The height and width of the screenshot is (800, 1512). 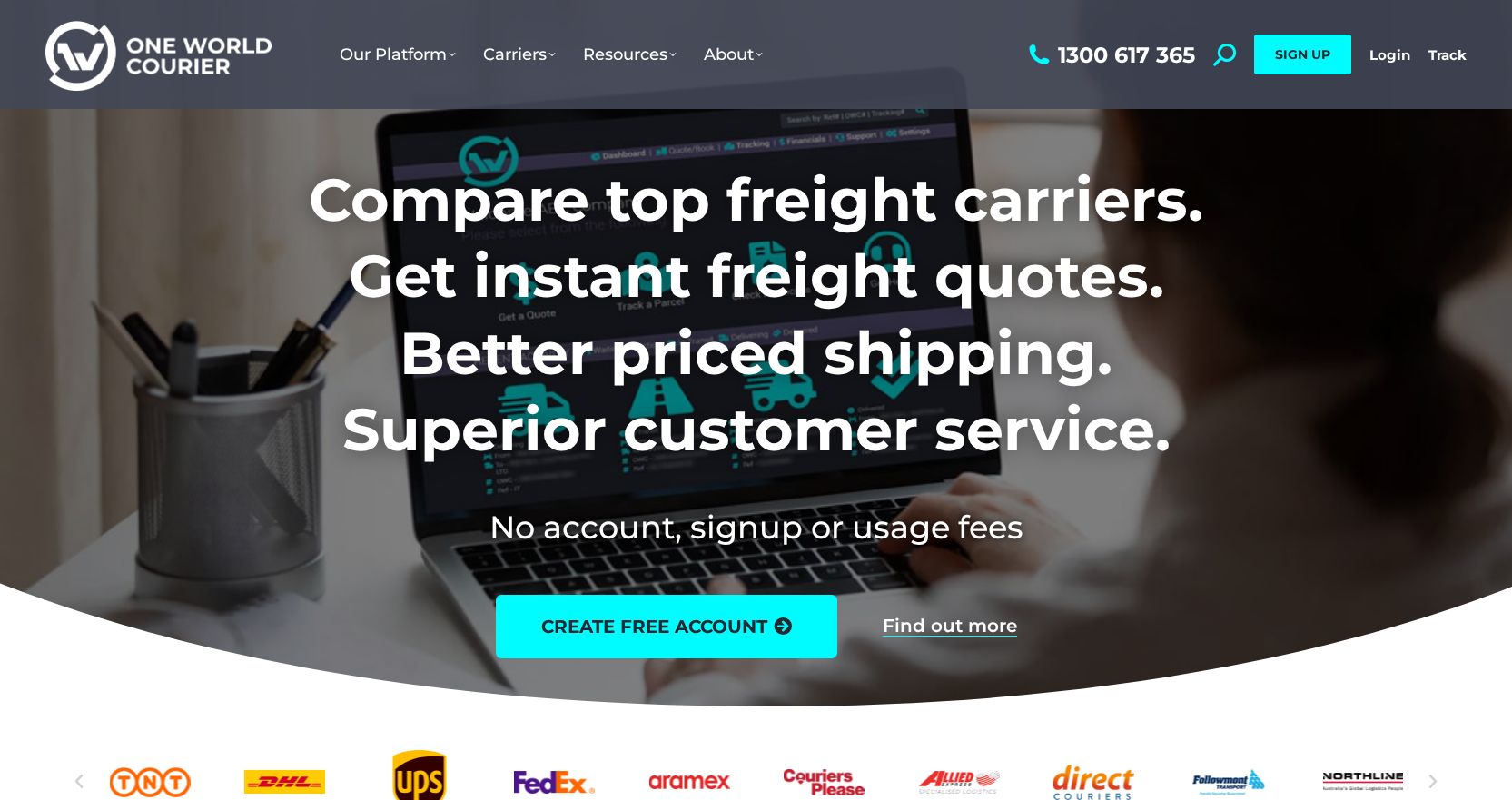 What do you see at coordinates (519, 55) in the screenshot?
I see `a: Carriers` at bounding box center [519, 55].